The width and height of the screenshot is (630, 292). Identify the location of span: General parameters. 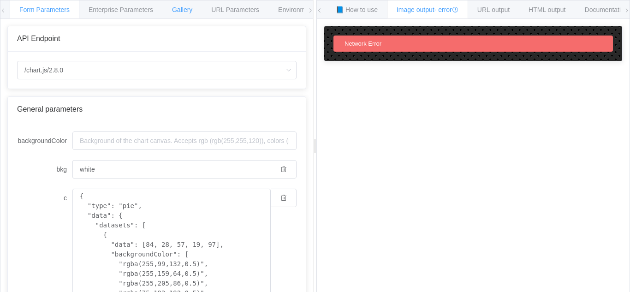
(50, 109).